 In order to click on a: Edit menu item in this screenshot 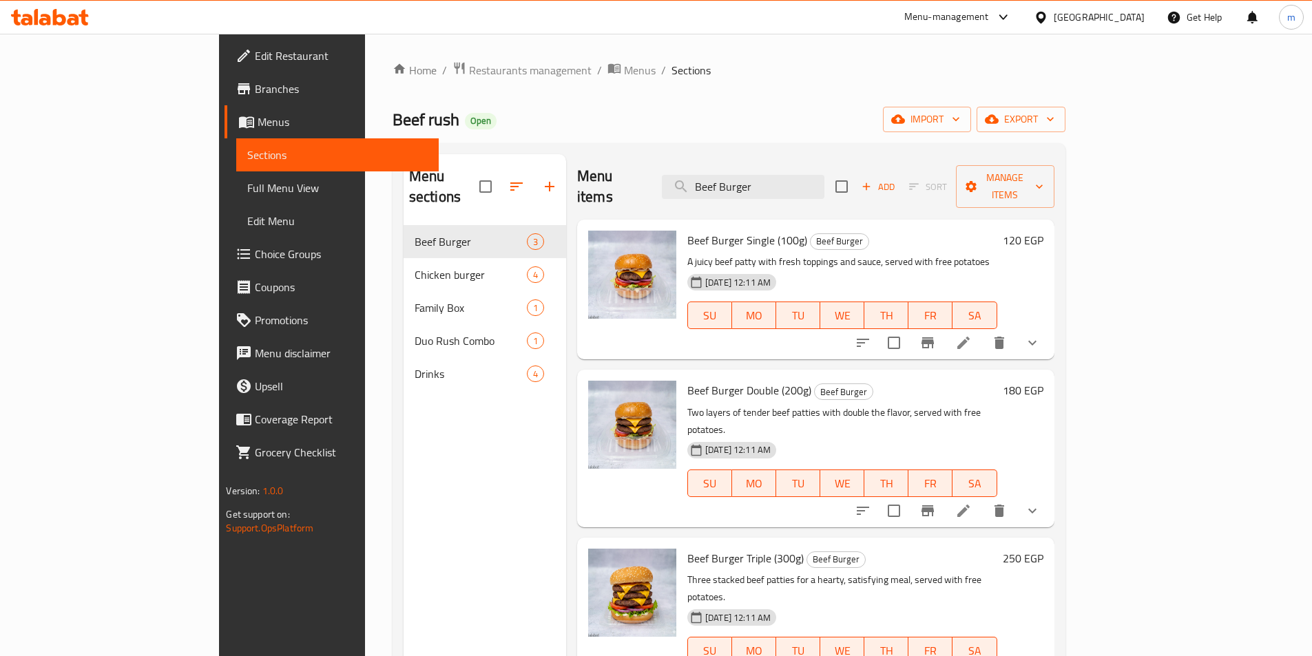, I will do `click(963, 511)`.